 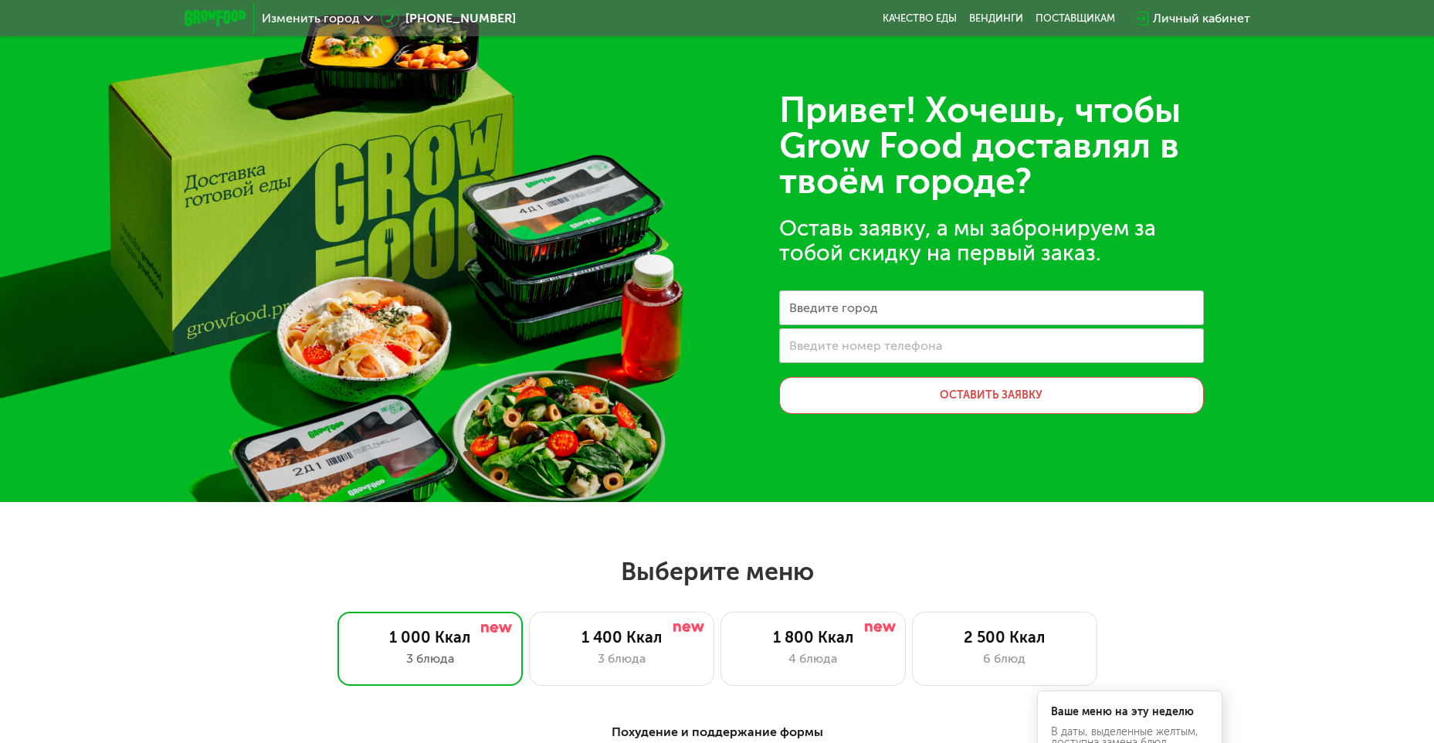 I want to click on label: Введите город, so click(x=833, y=307).